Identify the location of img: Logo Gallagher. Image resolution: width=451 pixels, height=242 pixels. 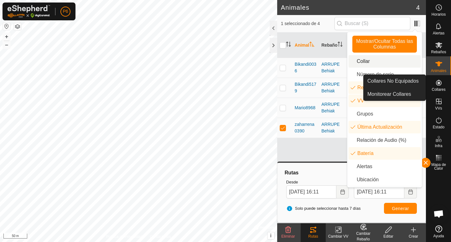
(29, 11).